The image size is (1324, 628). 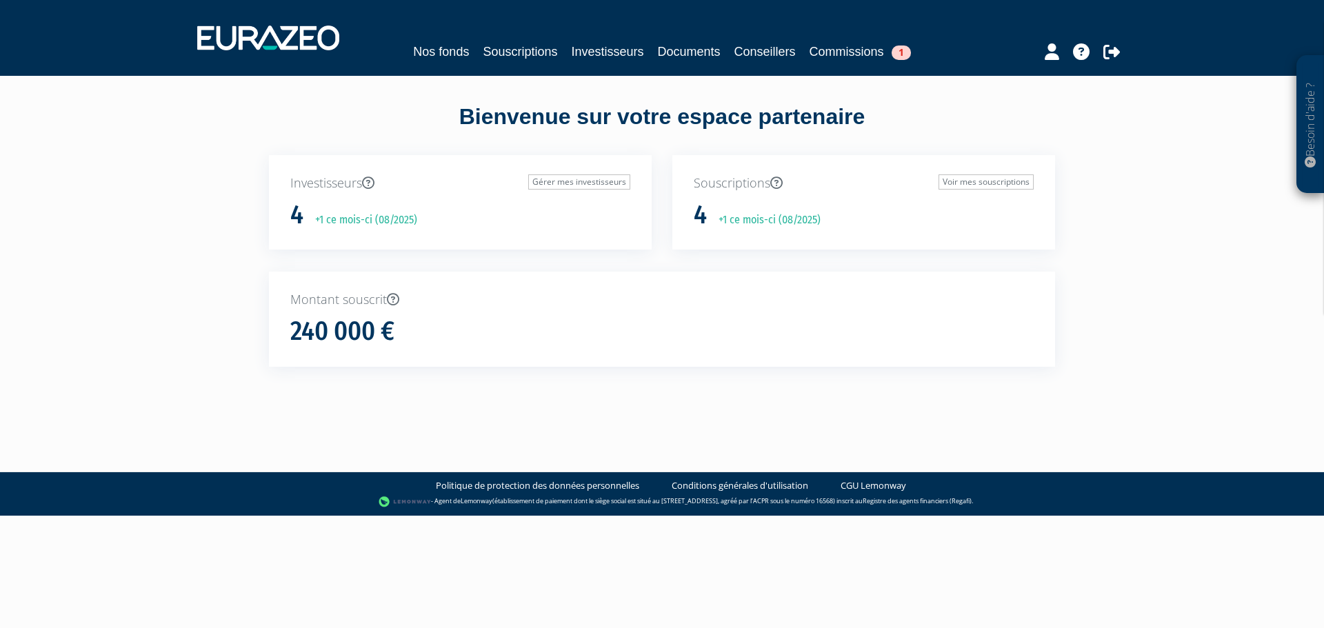 What do you see at coordinates (607, 52) in the screenshot?
I see `a: Investisseurs` at bounding box center [607, 52].